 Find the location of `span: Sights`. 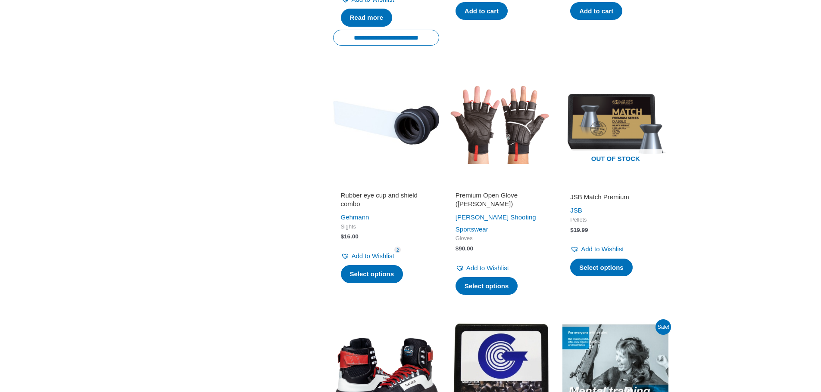

span: Sights is located at coordinates (386, 227).